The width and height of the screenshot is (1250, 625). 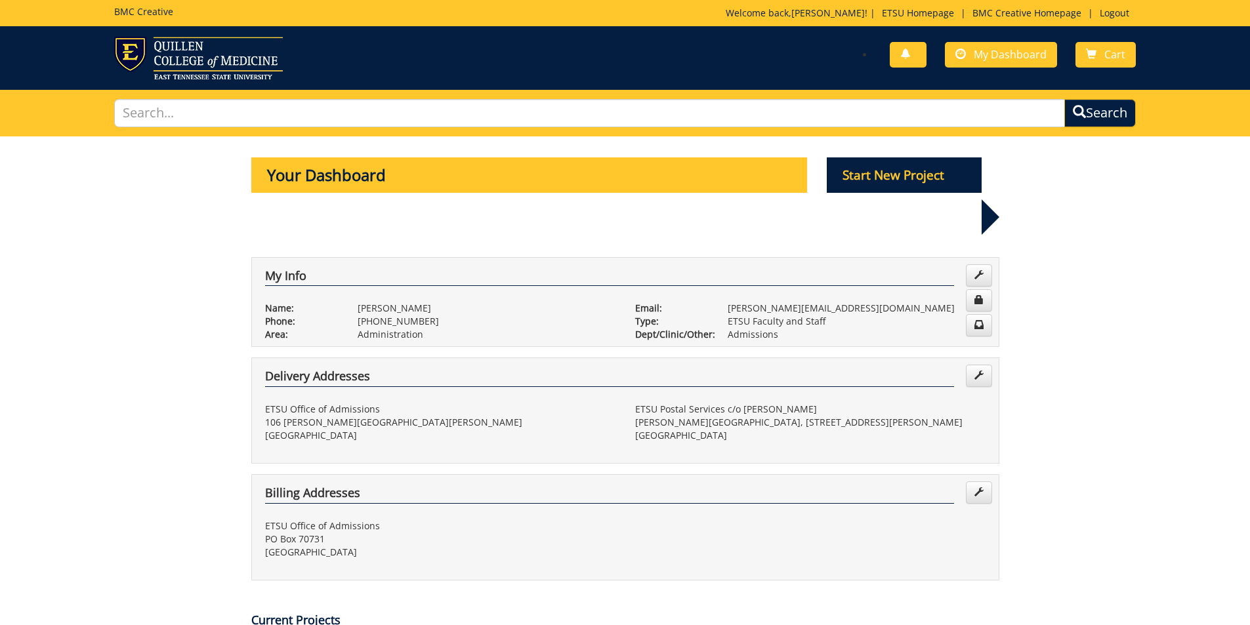 I want to click on p: Administration, so click(x=486, y=335).